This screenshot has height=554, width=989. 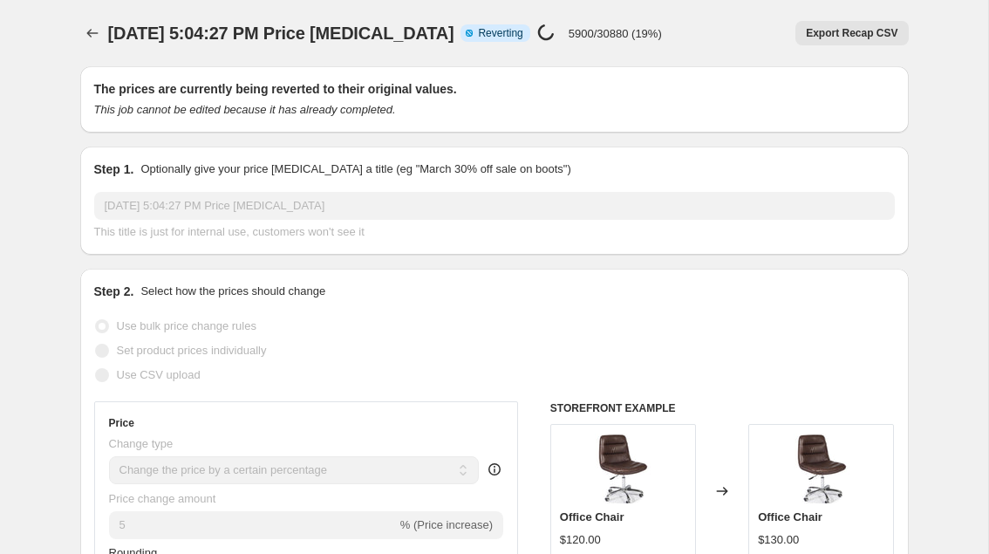 I want to click on div: help, so click(x=494, y=469).